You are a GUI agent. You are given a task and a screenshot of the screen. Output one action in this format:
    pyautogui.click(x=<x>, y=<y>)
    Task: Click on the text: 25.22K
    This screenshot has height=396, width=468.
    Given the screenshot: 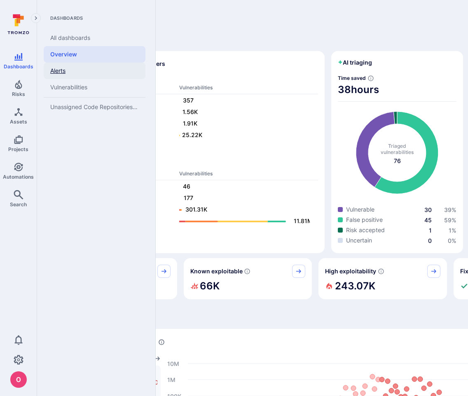 What is the action you would take?
    pyautogui.click(x=192, y=135)
    